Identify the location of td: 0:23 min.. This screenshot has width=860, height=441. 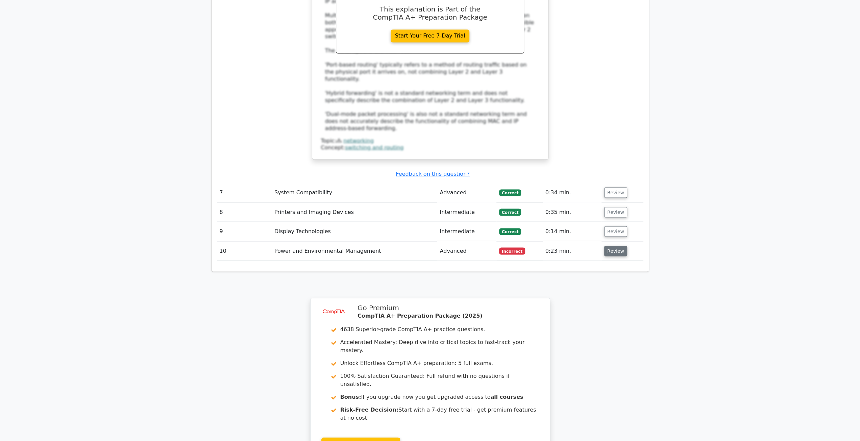
(572, 251).